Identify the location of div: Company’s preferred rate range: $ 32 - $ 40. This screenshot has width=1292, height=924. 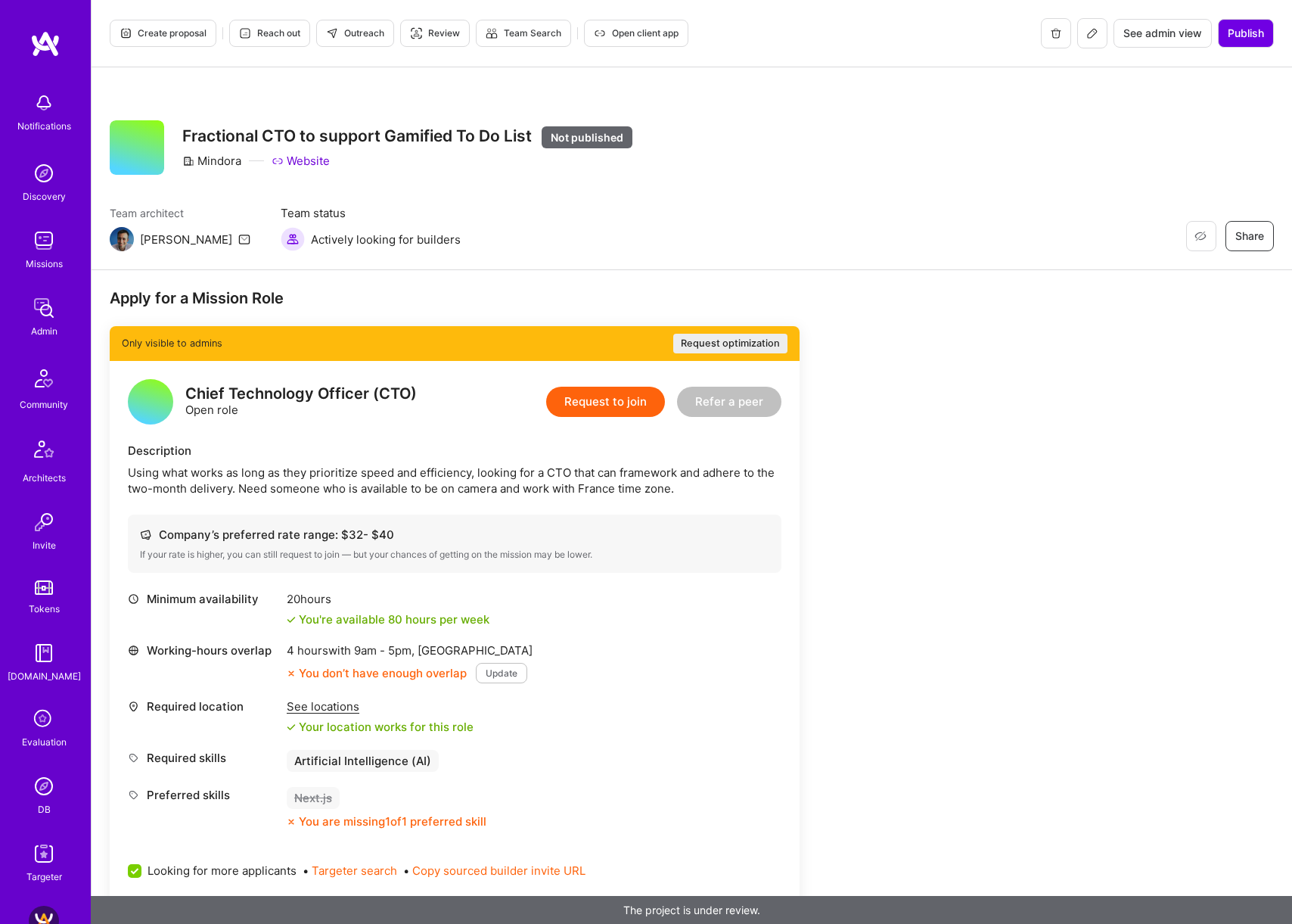
(454, 534).